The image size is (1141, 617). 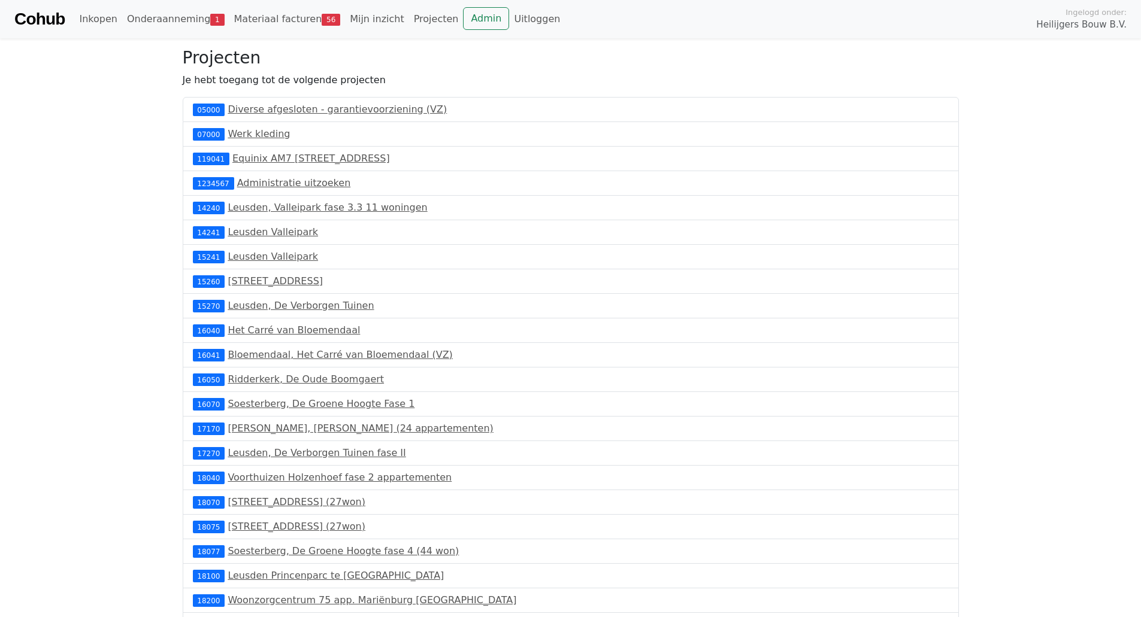 I want to click on div: 16040, so click(x=209, y=331).